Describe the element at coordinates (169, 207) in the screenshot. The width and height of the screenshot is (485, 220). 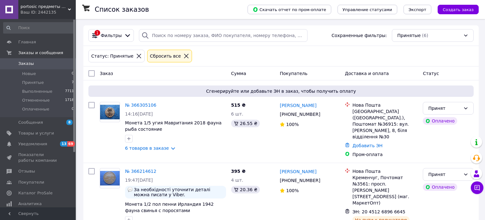
I see `a: Монета 1/2 пол пенни Ирландия 1942 фауна свинья с поросятами` at that location.